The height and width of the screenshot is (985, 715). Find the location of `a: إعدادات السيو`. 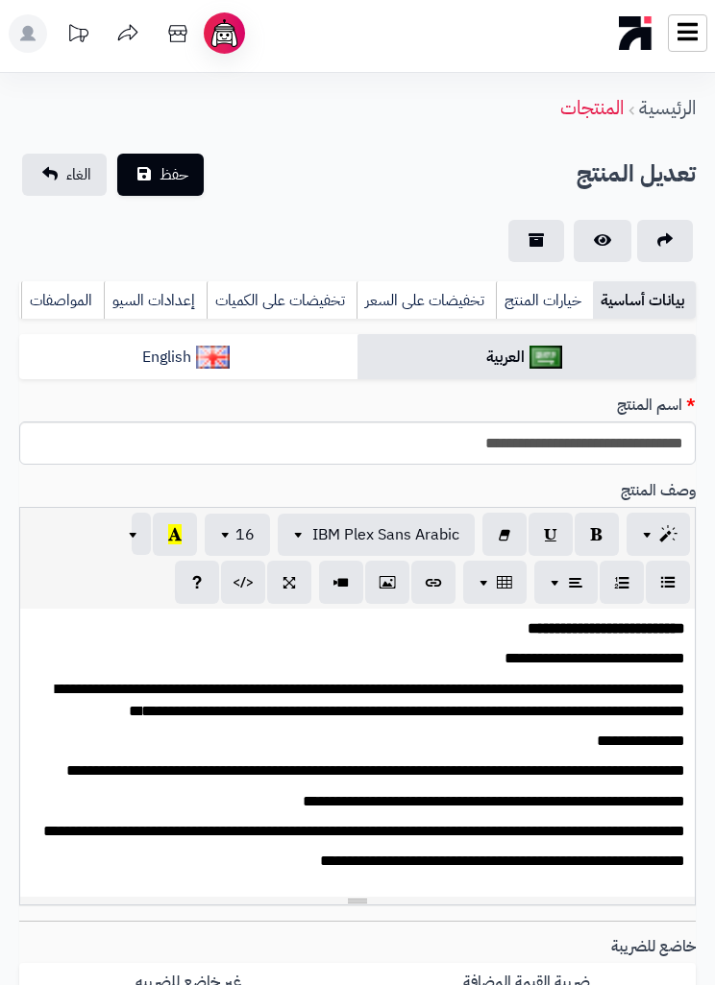

a: إعدادات السيو is located at coordinates (155, 301).